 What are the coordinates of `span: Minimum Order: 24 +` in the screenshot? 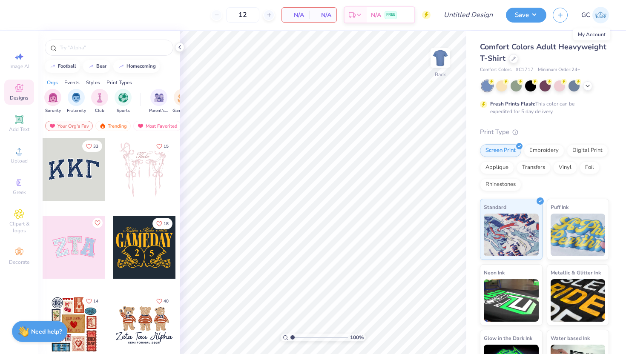 It's located at (559, 70).